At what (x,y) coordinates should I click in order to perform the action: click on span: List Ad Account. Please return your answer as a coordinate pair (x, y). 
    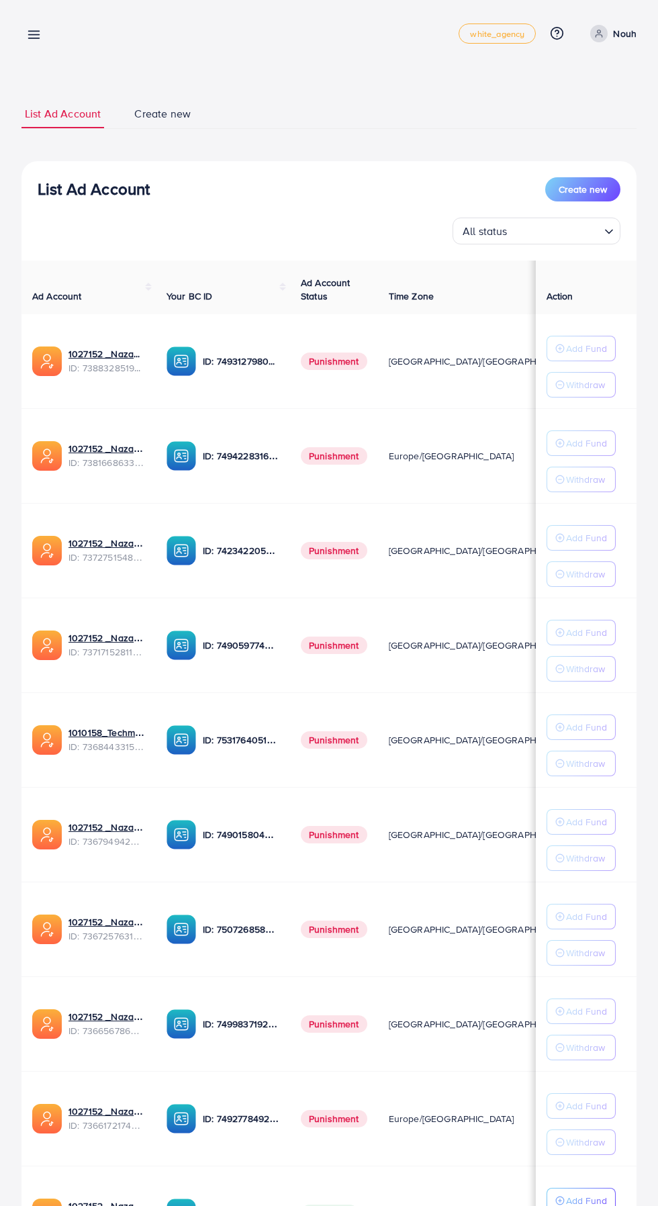
    Looking at the image, I should click on (62, 113).